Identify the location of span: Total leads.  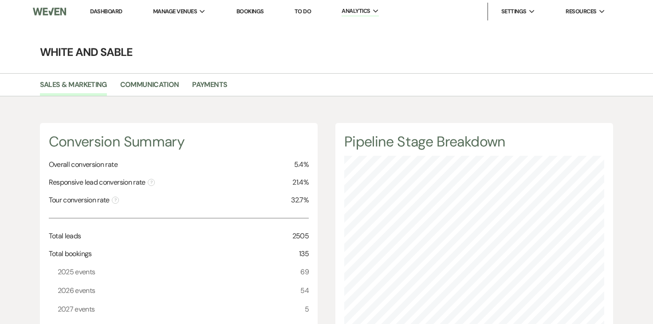
(65, 236).